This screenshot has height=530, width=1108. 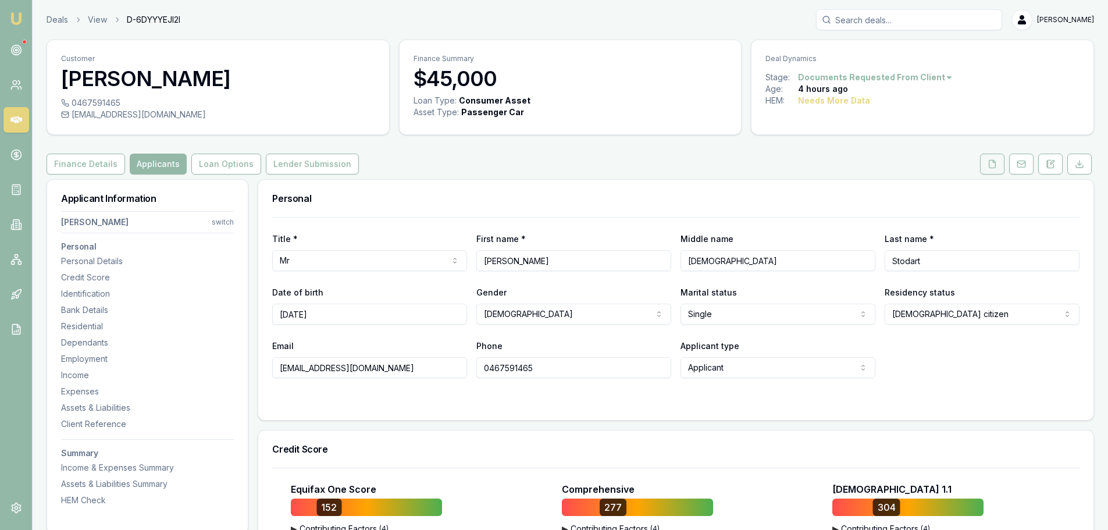 I want to click on div: Assets & Liabilities Summary, so click(x=147, y=484).